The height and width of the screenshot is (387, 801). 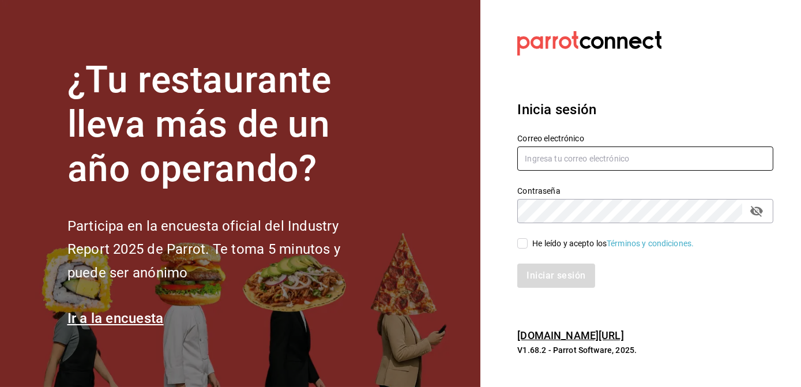 I want to click on h3: Inicia sesión, so click(x=645, y=110).